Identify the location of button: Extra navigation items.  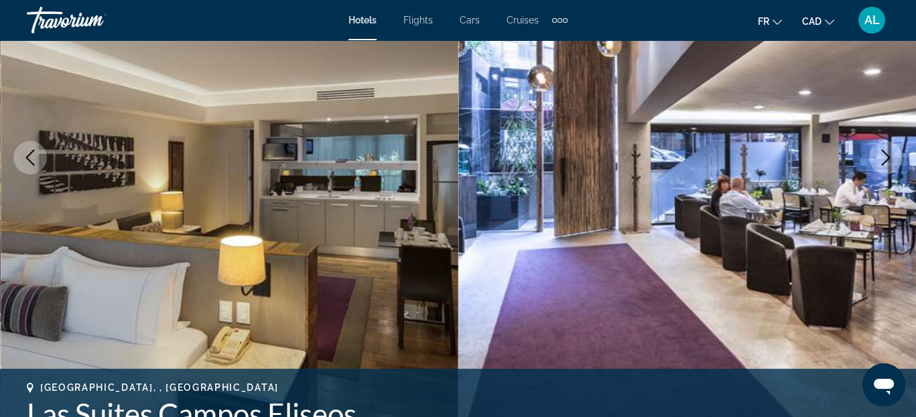
(559, 20).